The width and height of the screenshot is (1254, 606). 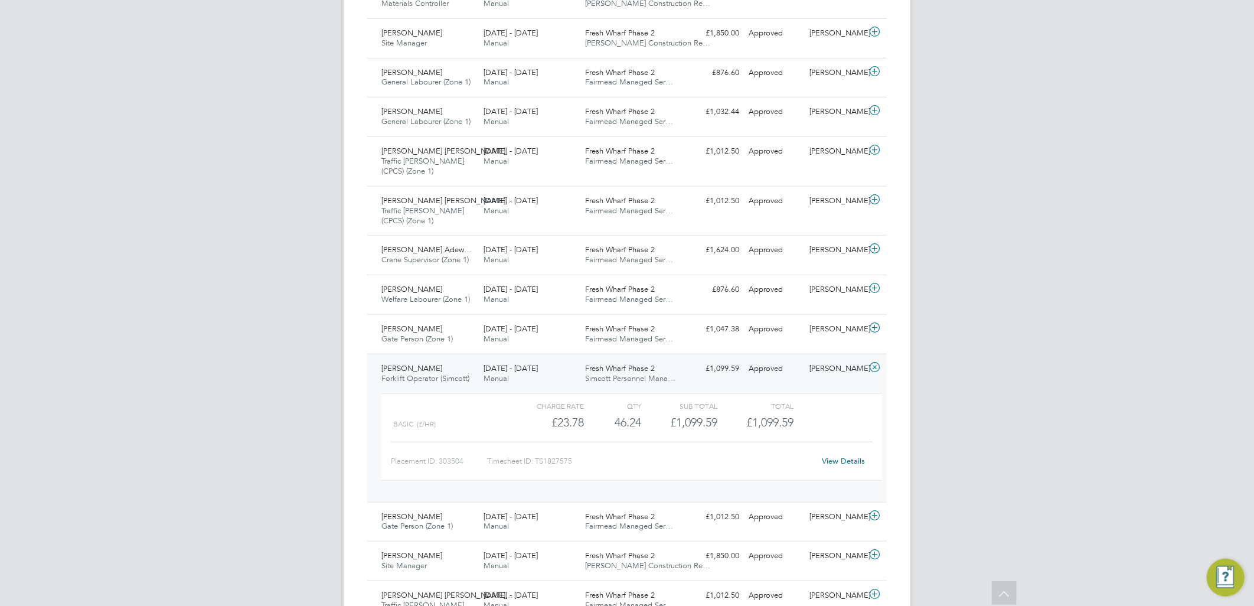 I want to click on span: Basic (£/HR), so click(x=414, y=424).